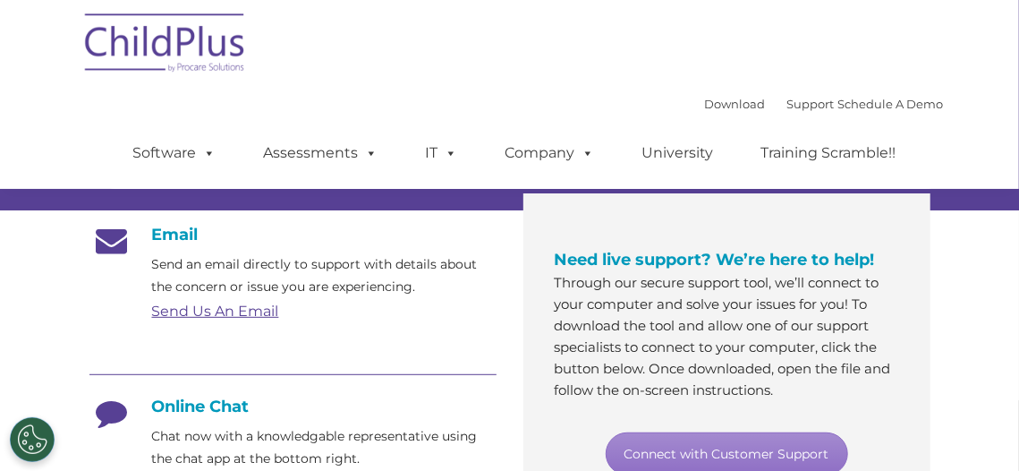  What do you see at coordinates (974, 428) in the screenshot?
I see `div: Chat Widget` at bounding box center [974, 428].